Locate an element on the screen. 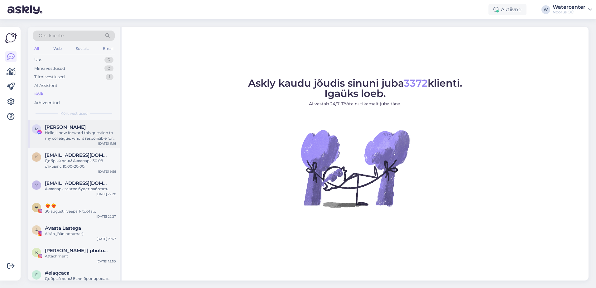 This screenshot has height=288, width=596. img: Askly Logo is located at coordinates (11, 38).